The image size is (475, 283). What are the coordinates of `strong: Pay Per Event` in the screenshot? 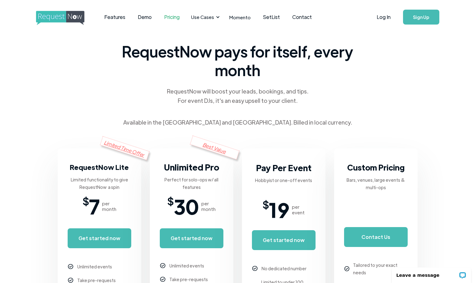 It's located at (284, 167).